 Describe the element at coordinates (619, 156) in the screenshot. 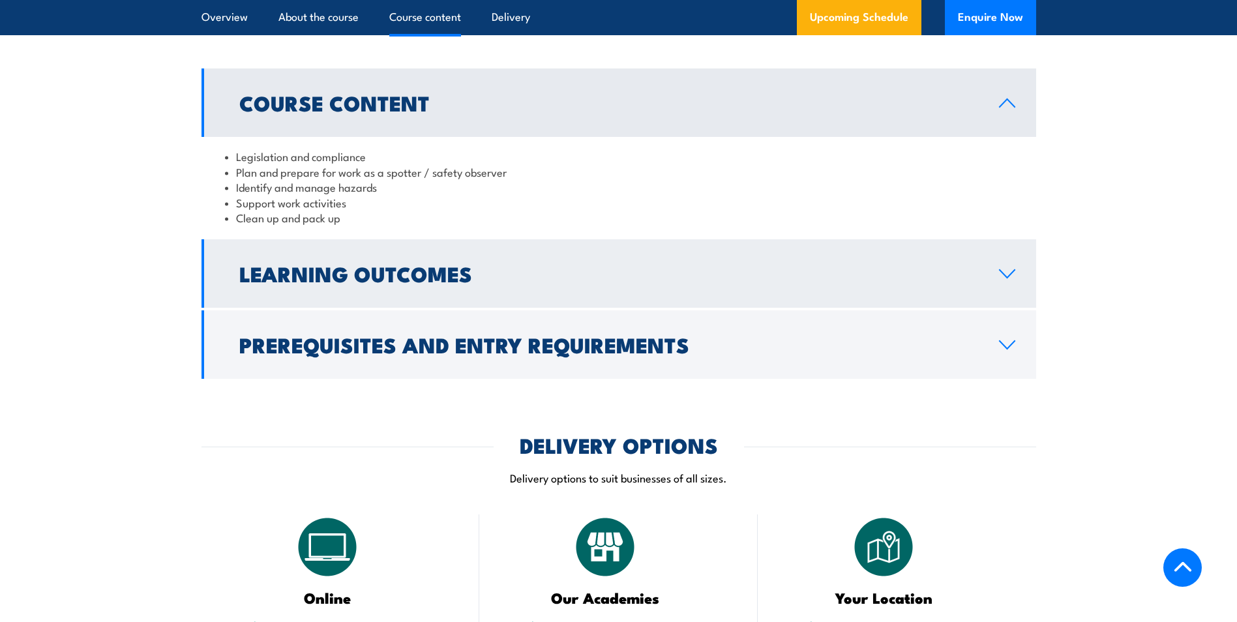

I see `li: Legislation and compliance` at that location.